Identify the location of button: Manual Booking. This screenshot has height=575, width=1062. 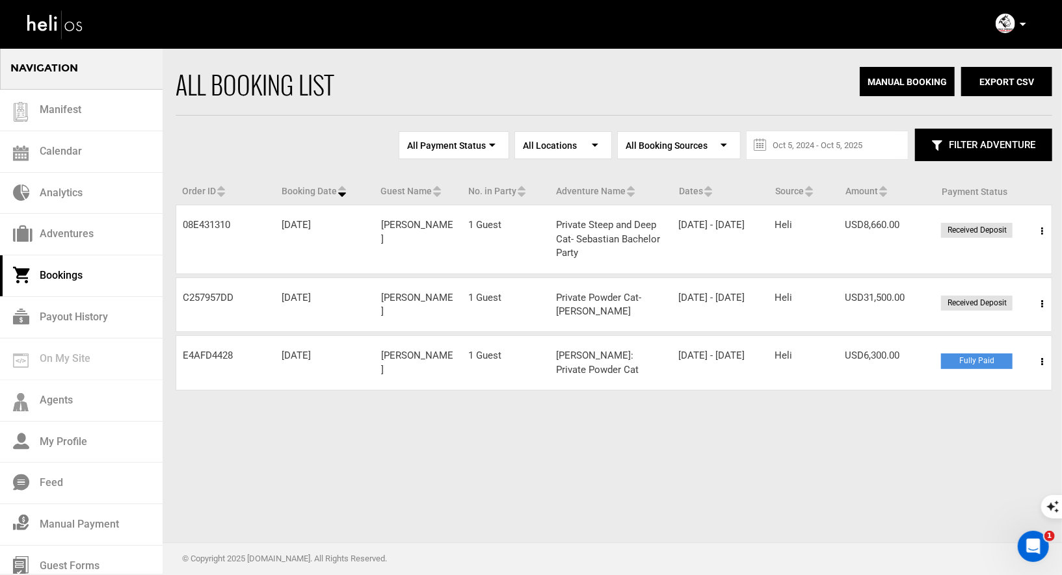
(907, 81).